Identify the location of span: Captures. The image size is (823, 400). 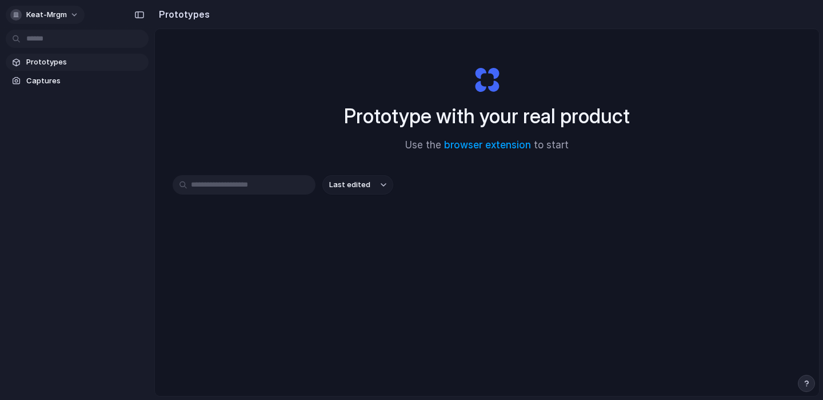
(85, 81).